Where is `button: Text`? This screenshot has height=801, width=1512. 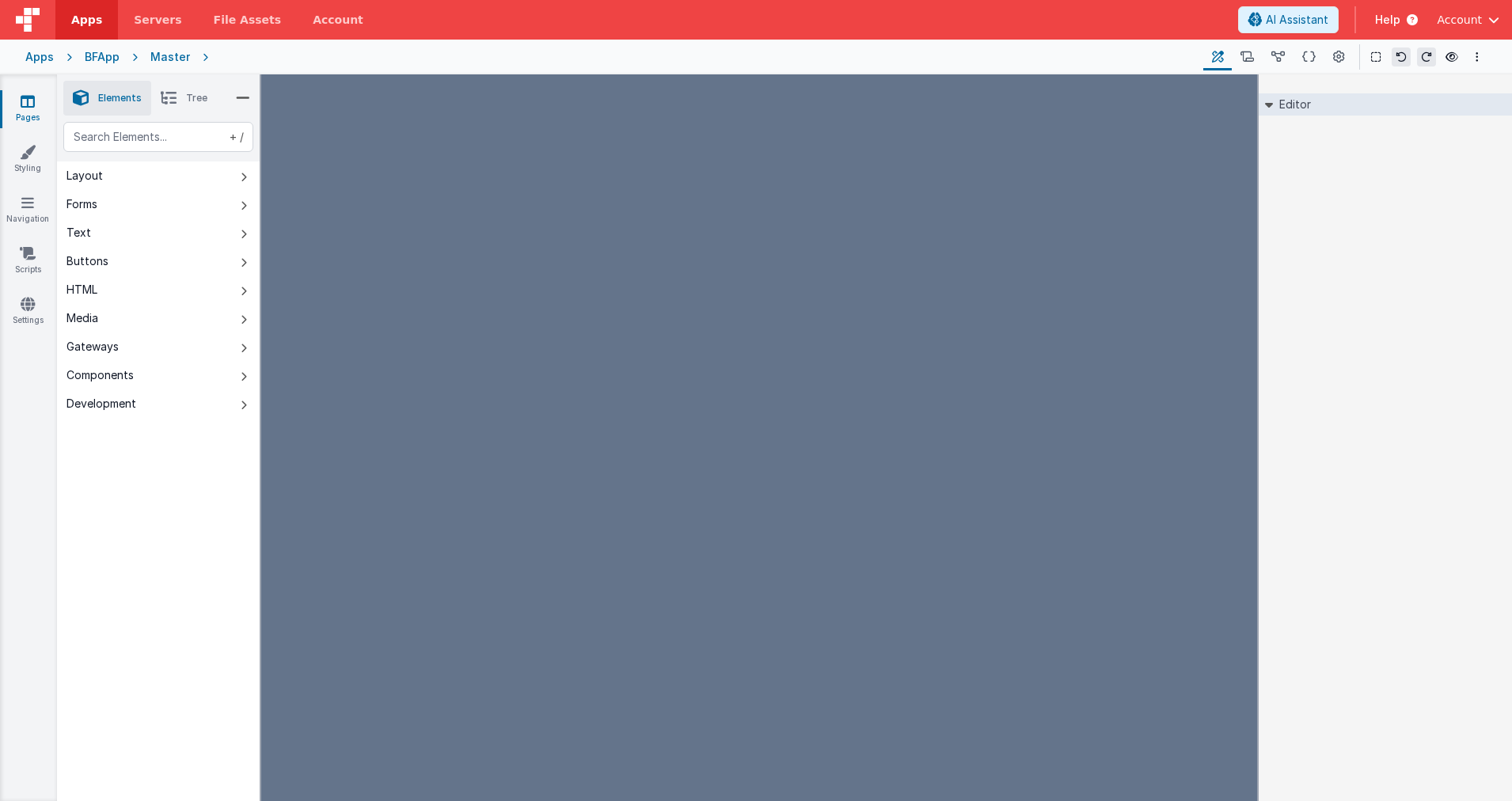
button: Text is located at coordinates (158, 233).